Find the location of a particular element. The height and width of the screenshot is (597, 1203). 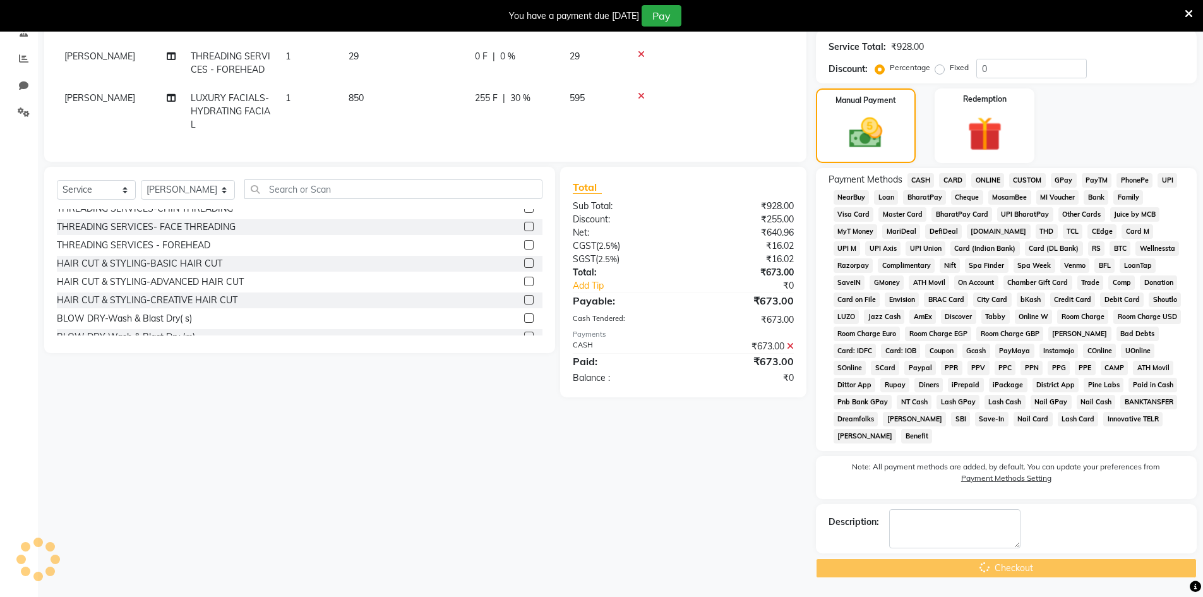

span: BharatPay Card is located at coordinates (962, 214).